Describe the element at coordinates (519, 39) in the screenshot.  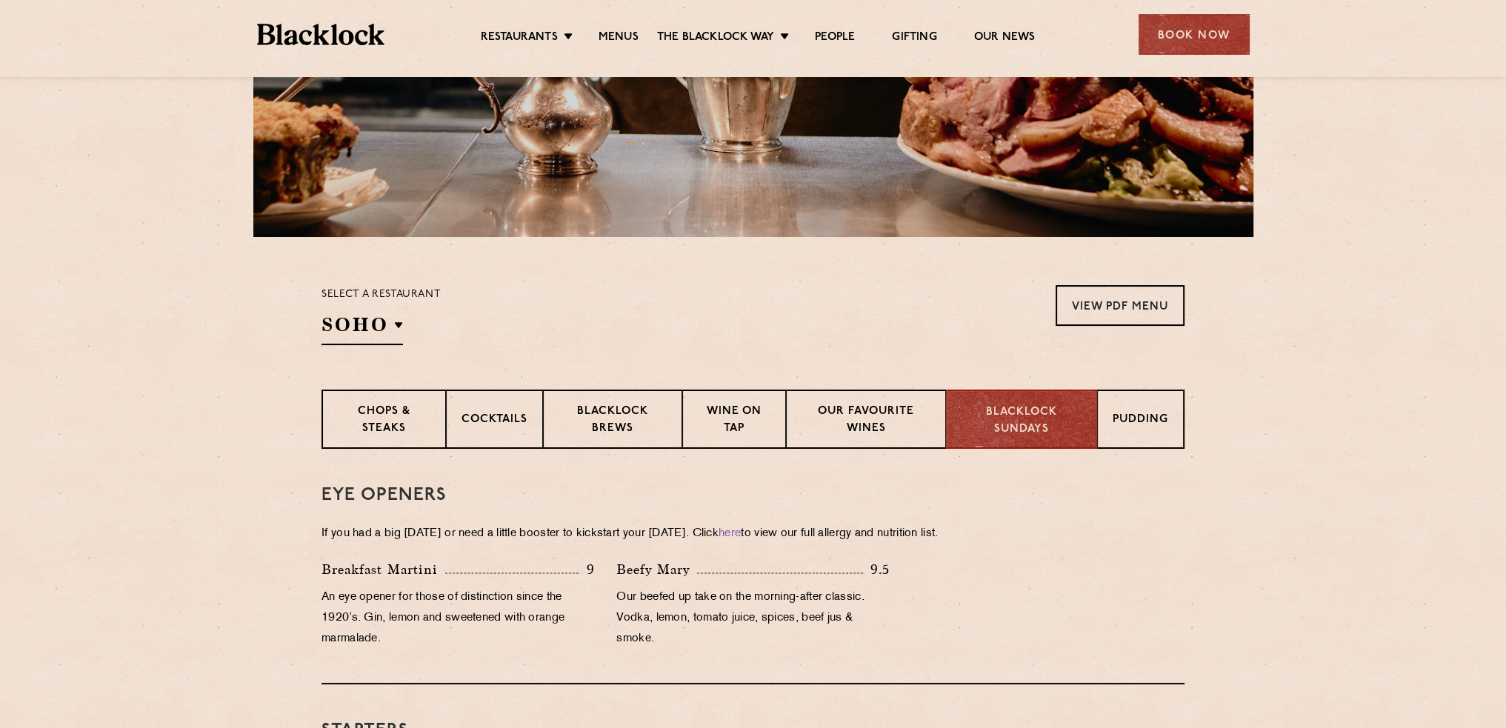
I see `a: Restaurants` at that location.